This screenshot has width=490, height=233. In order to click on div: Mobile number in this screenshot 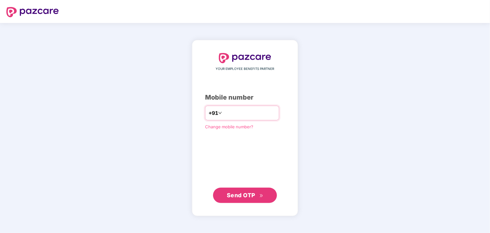, I will do `click(245, 97)`.